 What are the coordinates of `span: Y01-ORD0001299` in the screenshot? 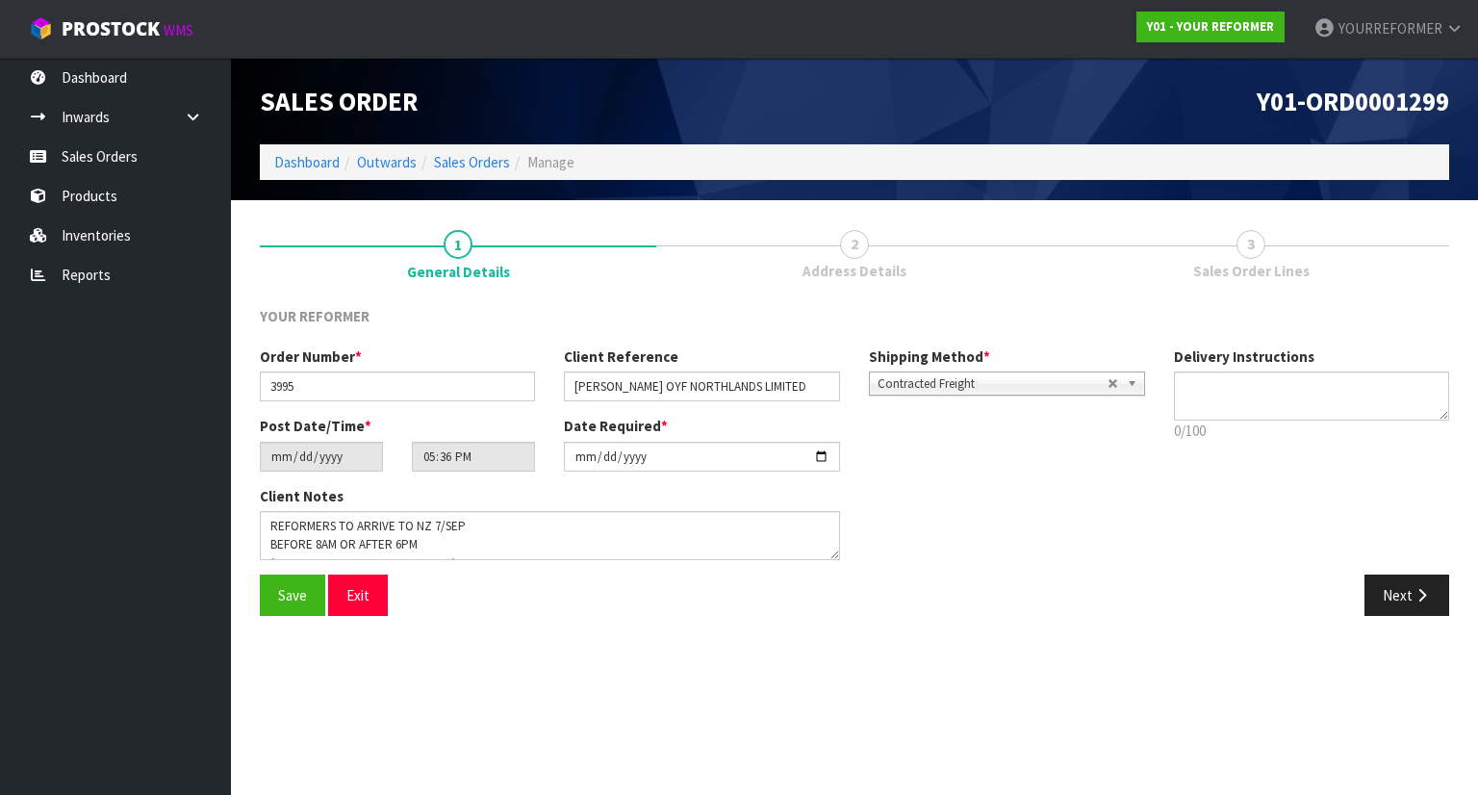 It's located at (1353, 101).